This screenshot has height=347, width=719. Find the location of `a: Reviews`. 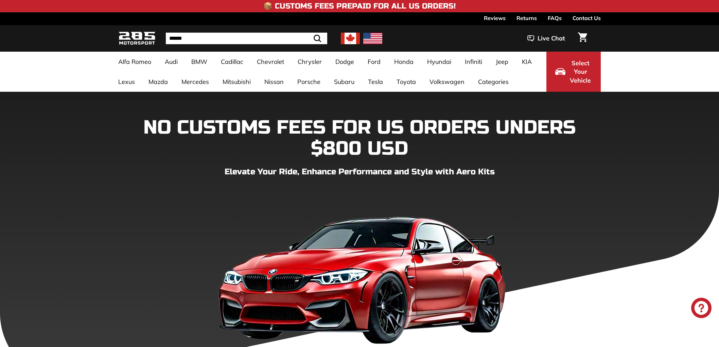

a: Reviews is located at coordinates (495, 18).